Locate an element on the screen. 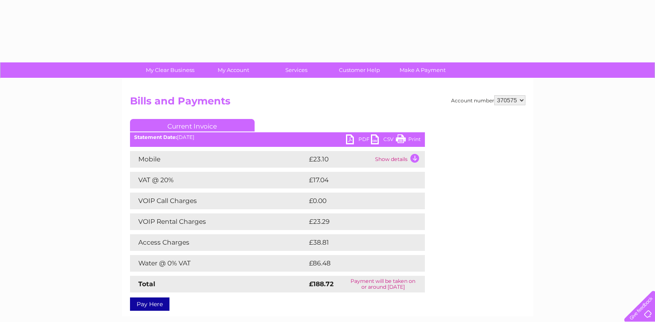  b: Statement Date: is located at coordinates (155, 137).